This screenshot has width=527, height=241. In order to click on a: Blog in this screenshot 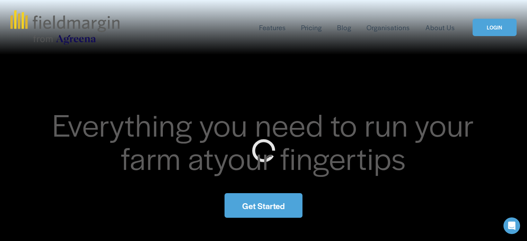, I will do `click(344, 27)`.